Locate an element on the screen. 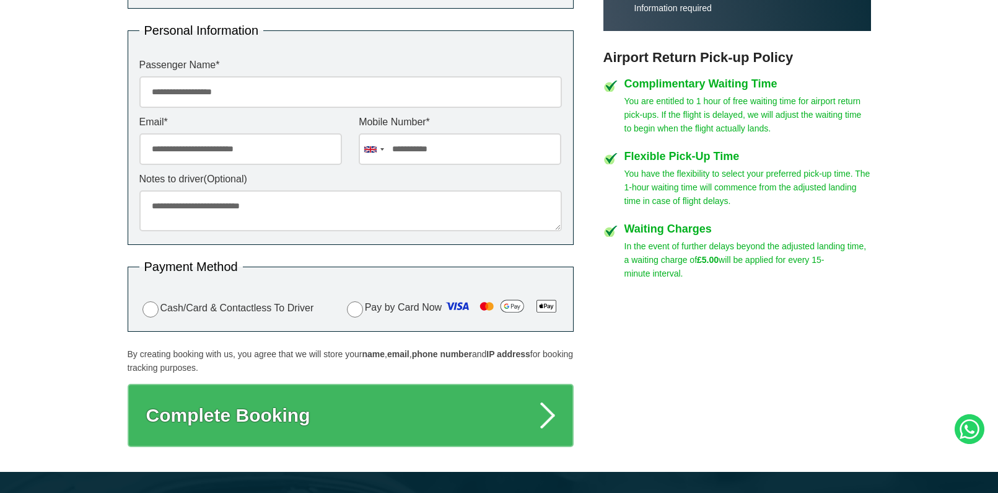 This screenshot has height=493, width=998. label: Email is located at coordinates (240, 122).